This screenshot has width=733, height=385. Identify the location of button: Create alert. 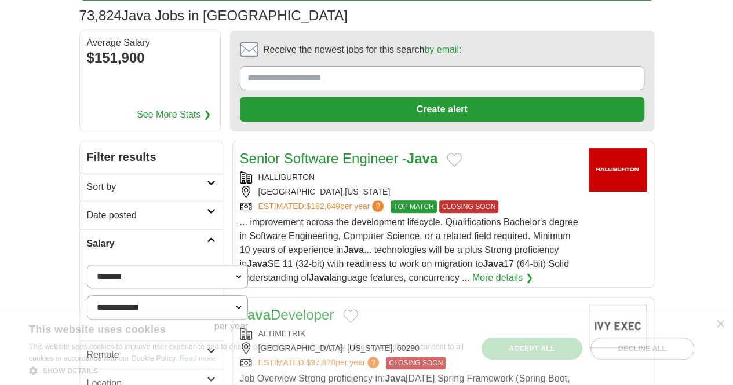
(442, 109).